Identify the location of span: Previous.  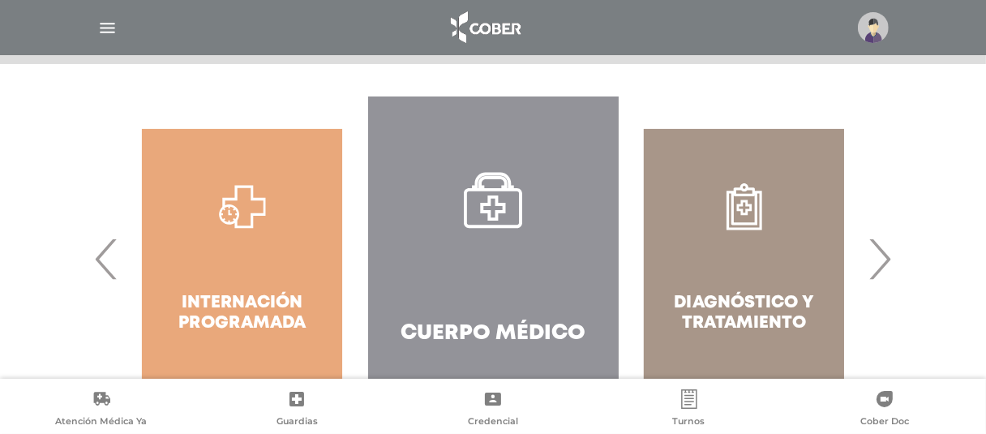
(106, 259).